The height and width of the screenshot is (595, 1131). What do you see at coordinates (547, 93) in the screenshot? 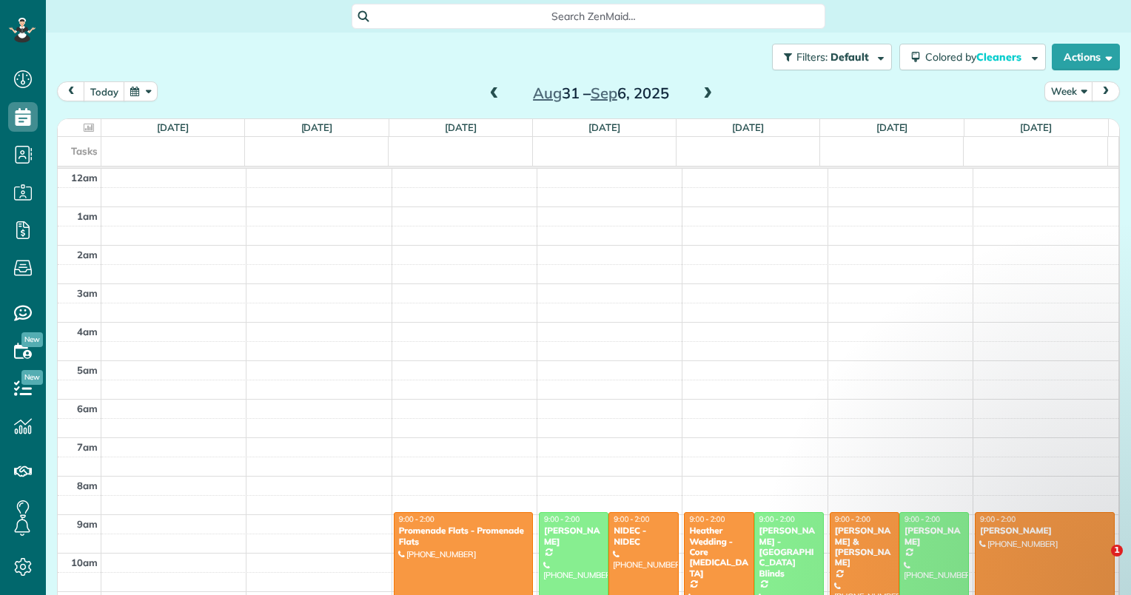
I see `span: Aug` at bounding box center [547, 93].